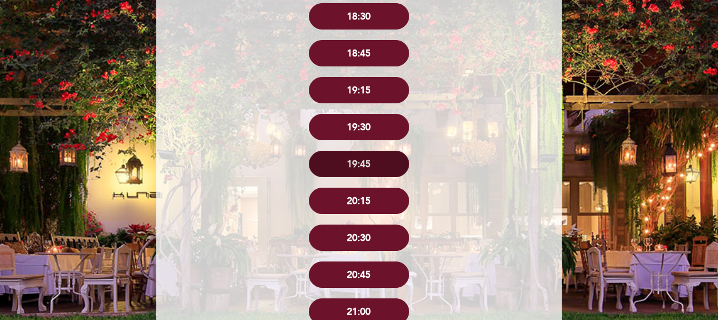  Describe the element at coordinates (359, 275) in the screenshot. I see `button: 20:45` at that location.